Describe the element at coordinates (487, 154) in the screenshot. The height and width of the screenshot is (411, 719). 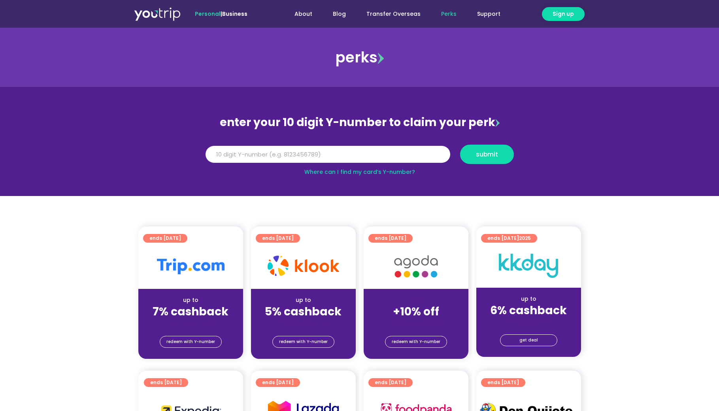
I see `span: submit` at that location.